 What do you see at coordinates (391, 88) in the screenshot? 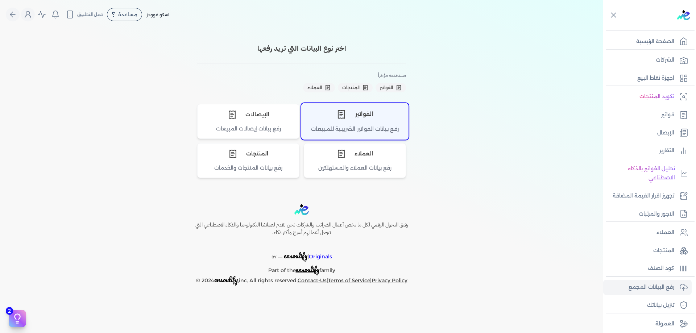
I see `button: الفواتير` at bounding box center [391, 88].